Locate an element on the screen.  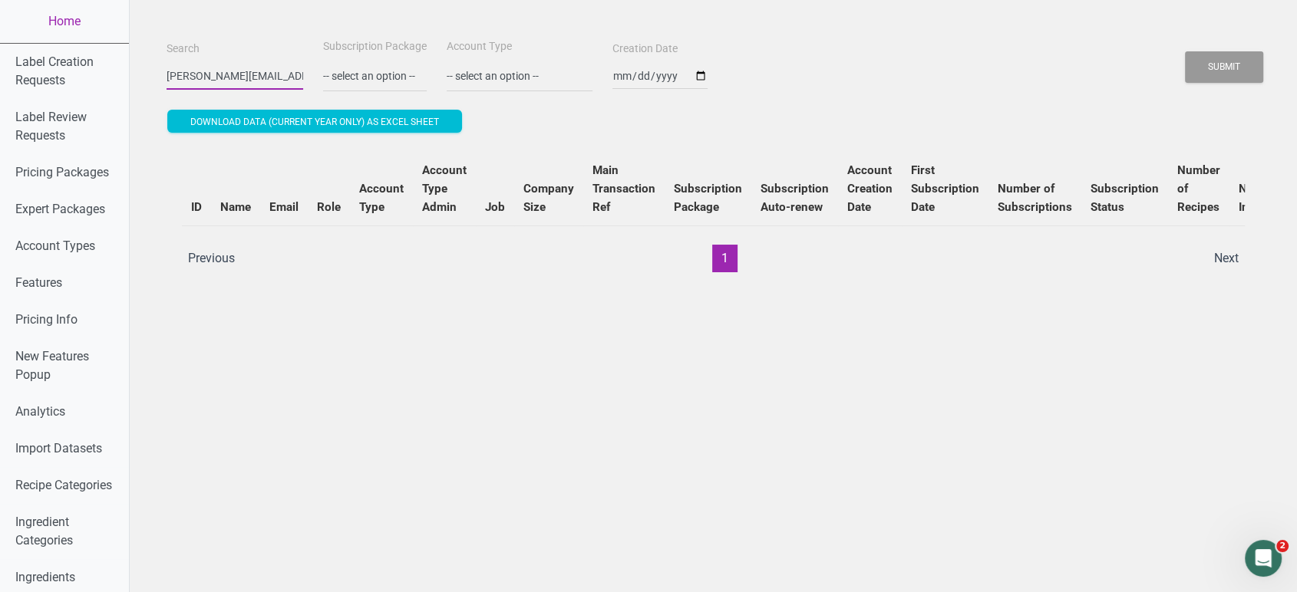
b: First Subscription Date is located at coordinates (944, 189).